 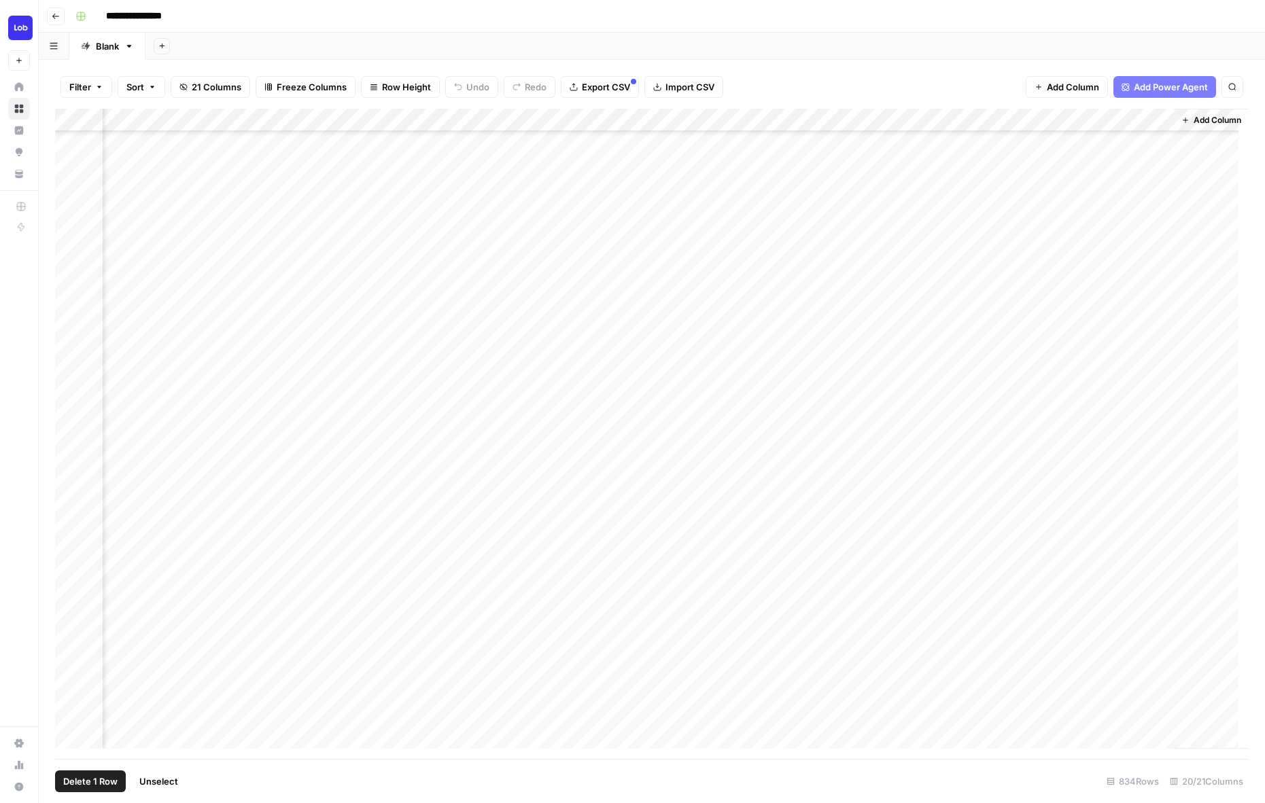 What do you see at coordinates (158, 781) in the screenshot?
I see `span: Unselect` at bounding box center [158, 781].